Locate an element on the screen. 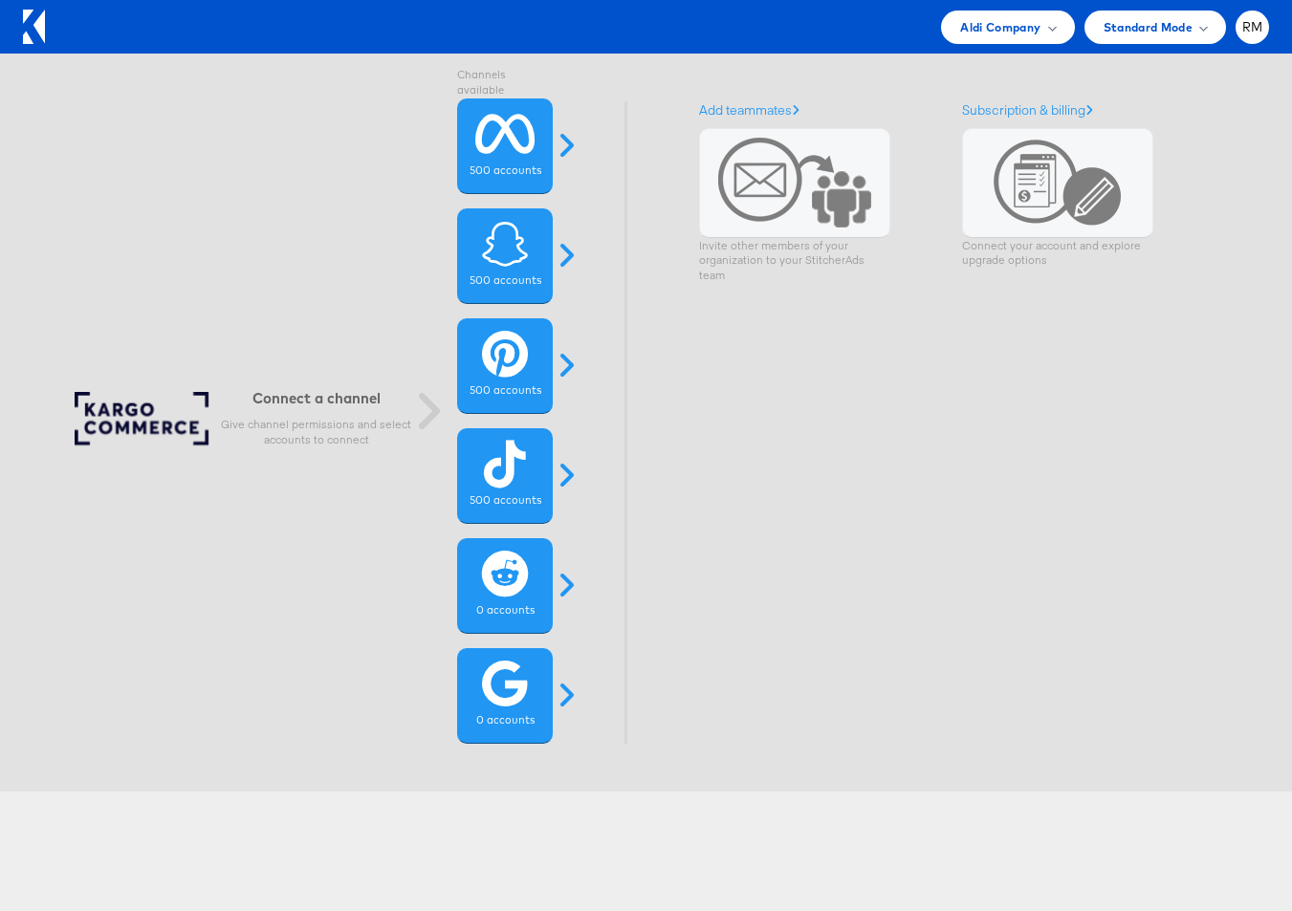  a: Add teammates is located at coordinates (749, 110).